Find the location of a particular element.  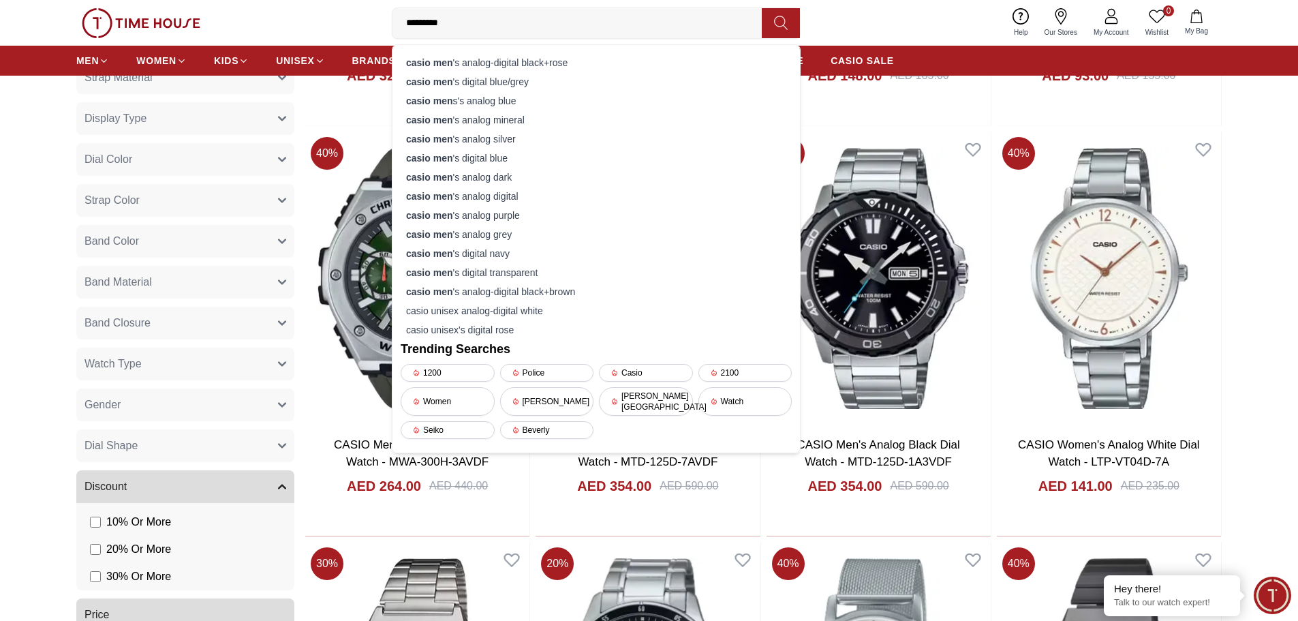

button: Watch Type is located at coordinates (185, 364).